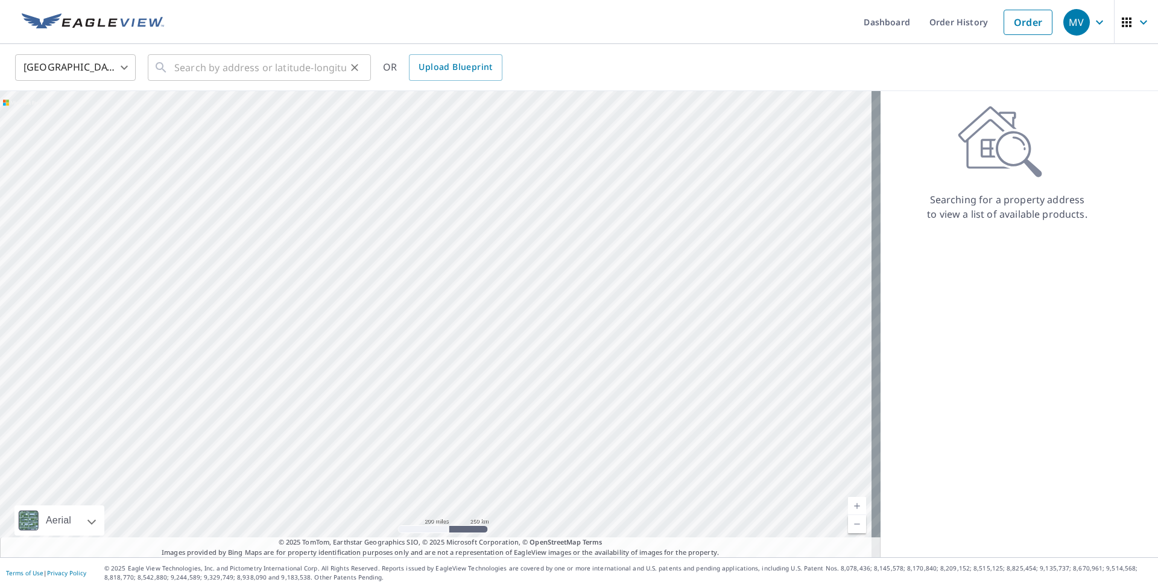 The height and width of the screenshot is (588, 1158). I want to click on a: Order, so click(1028, 22).